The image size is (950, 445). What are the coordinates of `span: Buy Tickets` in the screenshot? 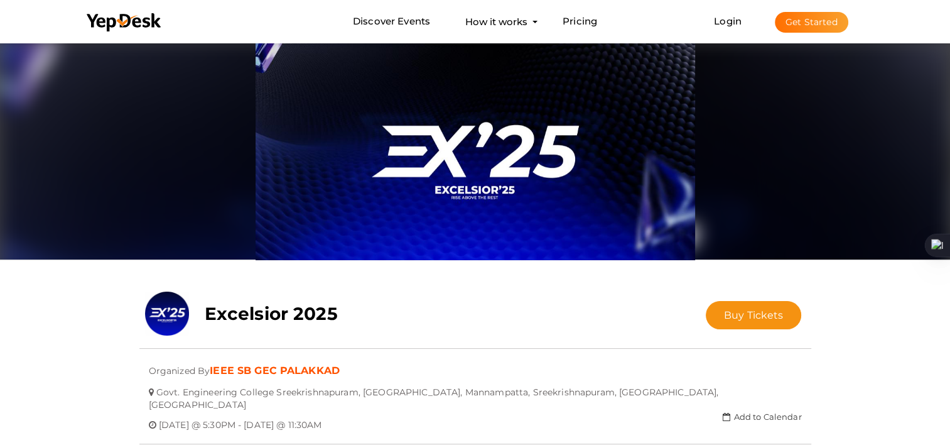 It's located at (754, 315).